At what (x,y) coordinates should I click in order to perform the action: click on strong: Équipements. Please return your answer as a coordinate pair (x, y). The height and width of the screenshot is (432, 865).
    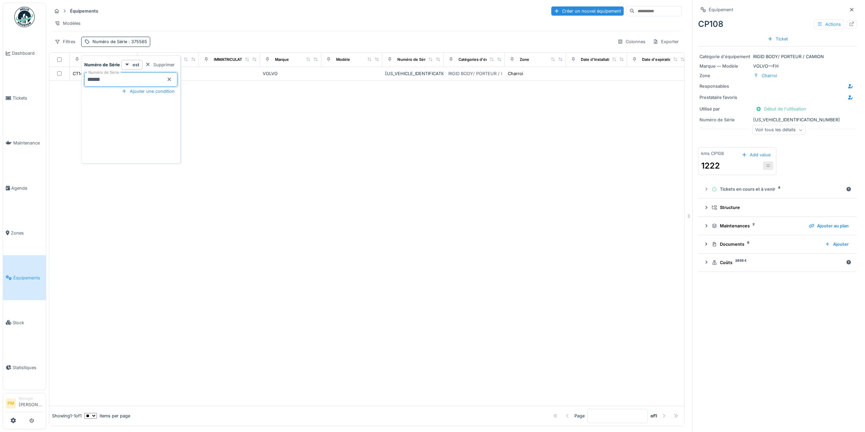
    Looking at the image, I should click on (84, 11).